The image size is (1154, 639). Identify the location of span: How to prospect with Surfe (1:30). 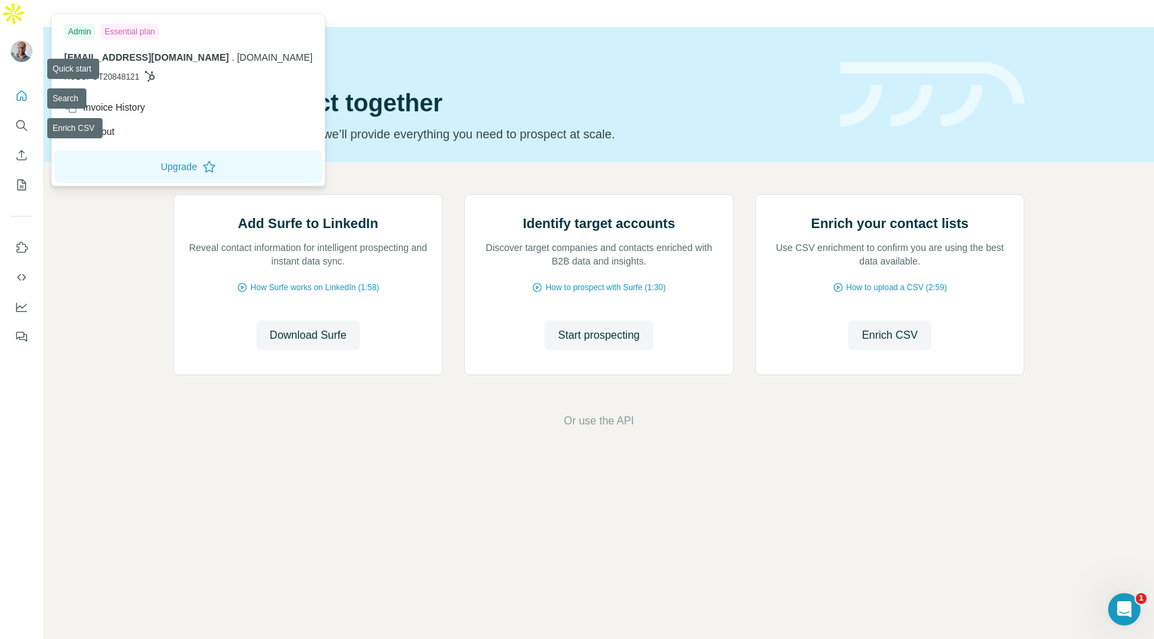
(605, 287).